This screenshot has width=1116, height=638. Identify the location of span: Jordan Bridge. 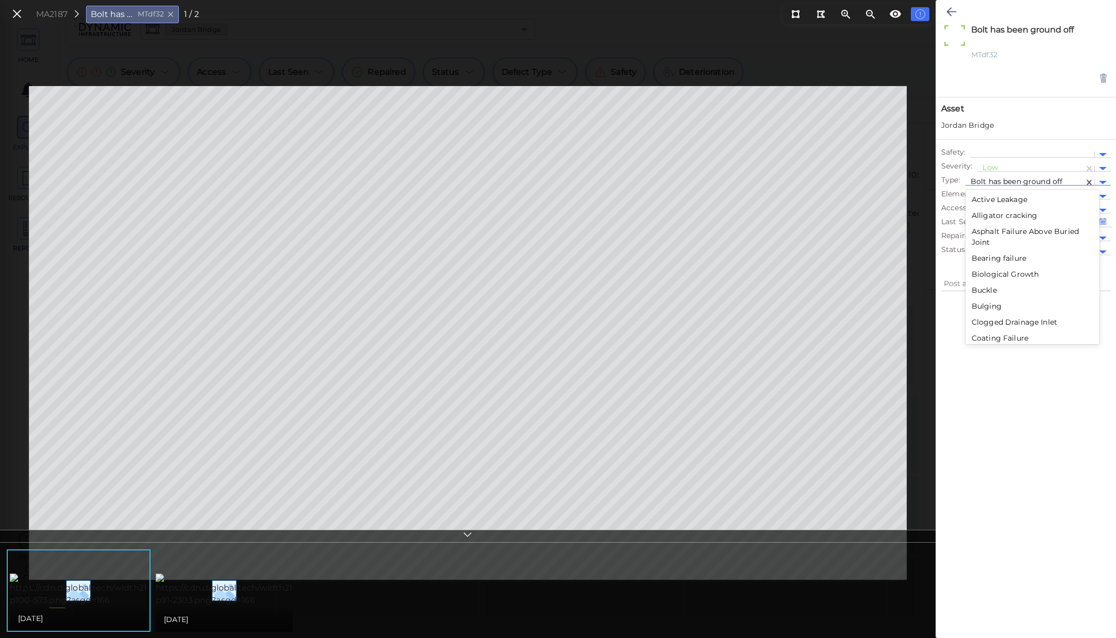
(967, 125).